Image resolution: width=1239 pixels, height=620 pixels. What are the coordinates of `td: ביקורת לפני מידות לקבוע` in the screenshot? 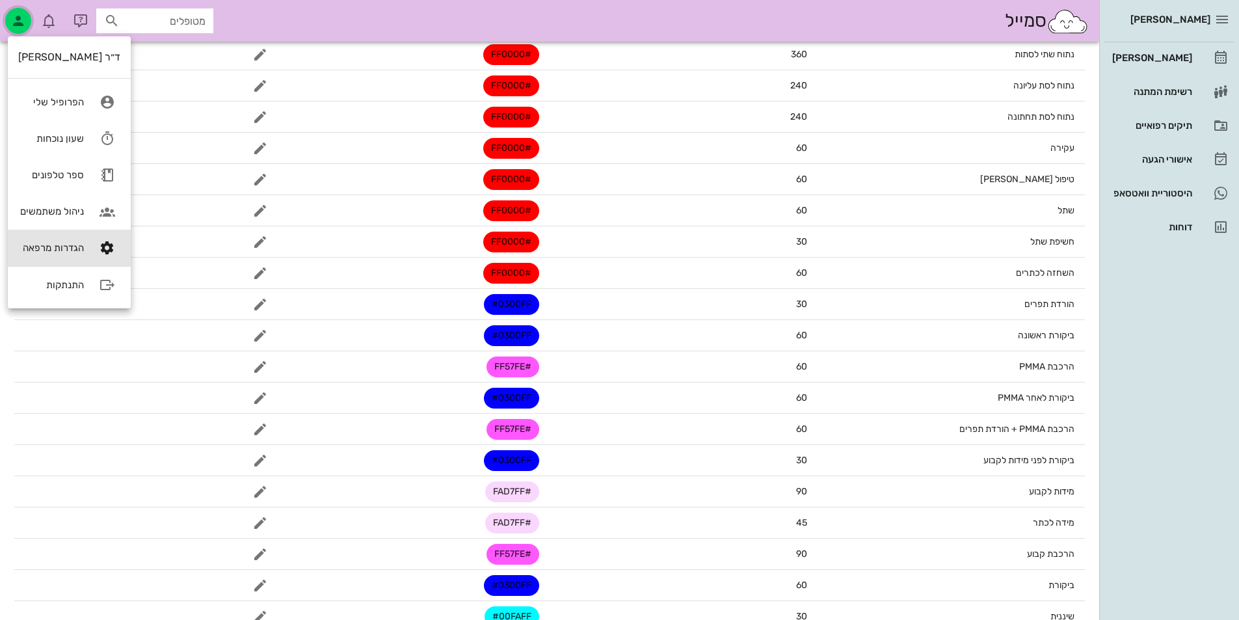 It's located at (951, 460).